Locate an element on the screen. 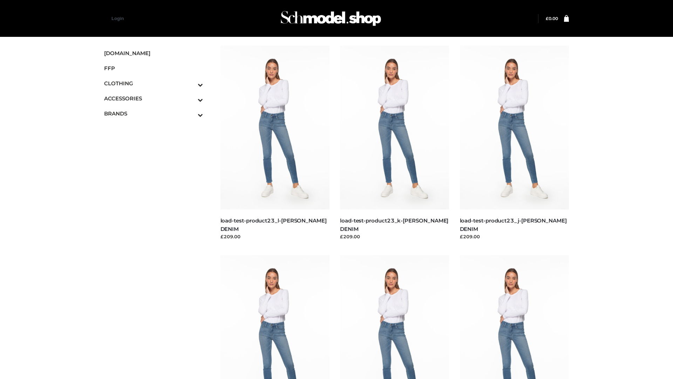 This screenshot has width=673, height=379. a: ACCESSORIESToggle Submenu is located at coordinates (154, 98).